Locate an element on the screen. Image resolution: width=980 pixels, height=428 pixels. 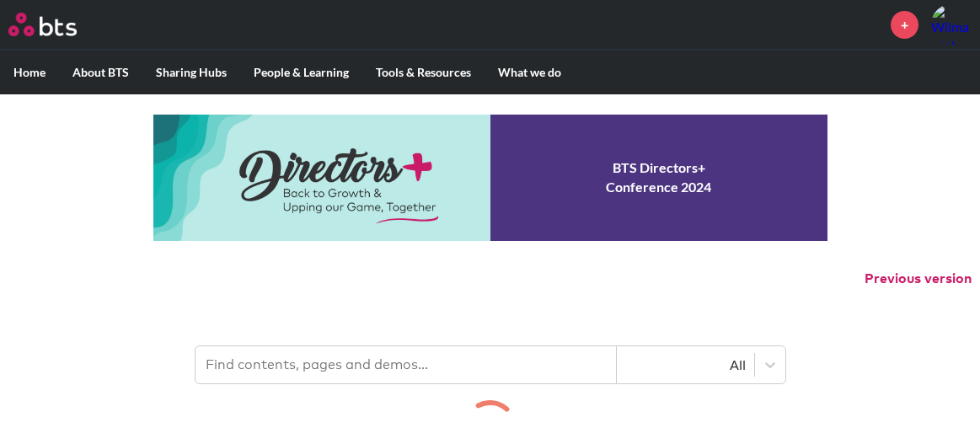
img: BTS Logo is located at coordinates (42, 24).